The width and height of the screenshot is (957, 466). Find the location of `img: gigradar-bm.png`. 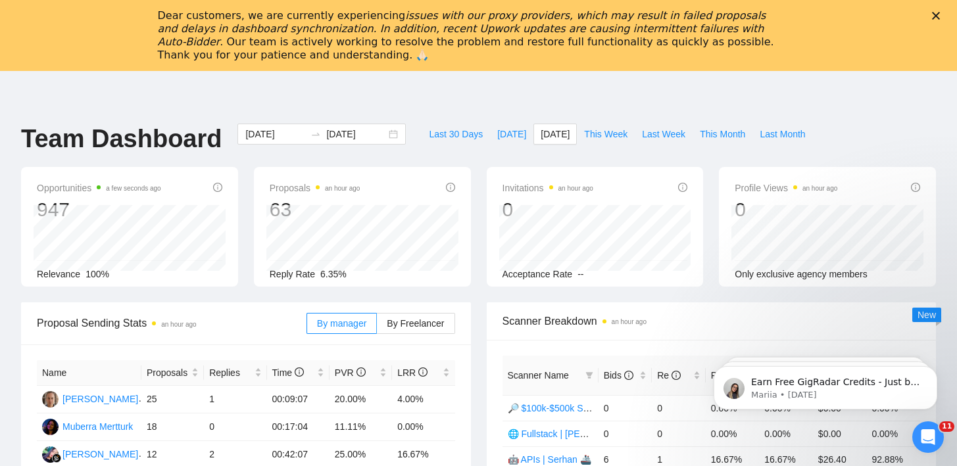

img: gigradar-bm.png is located at coordinates (57, 458).